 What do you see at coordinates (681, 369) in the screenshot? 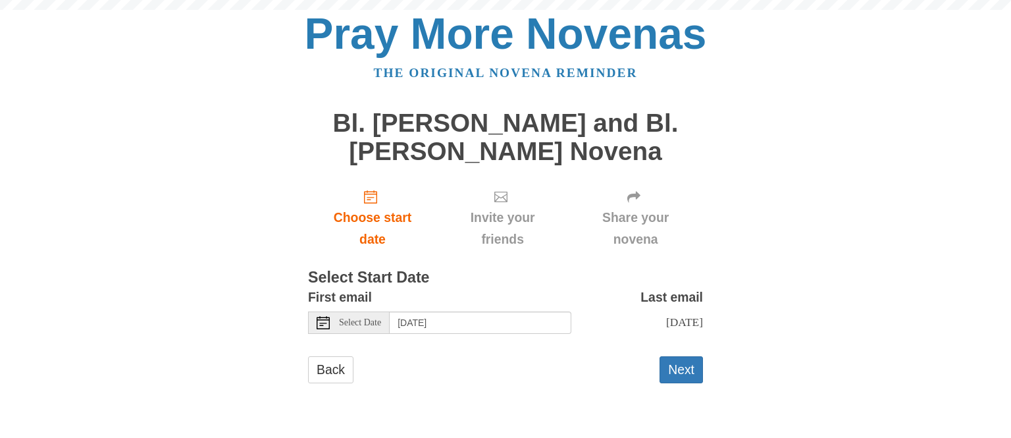
I see `button: Next` at bounding box center [681, 369].